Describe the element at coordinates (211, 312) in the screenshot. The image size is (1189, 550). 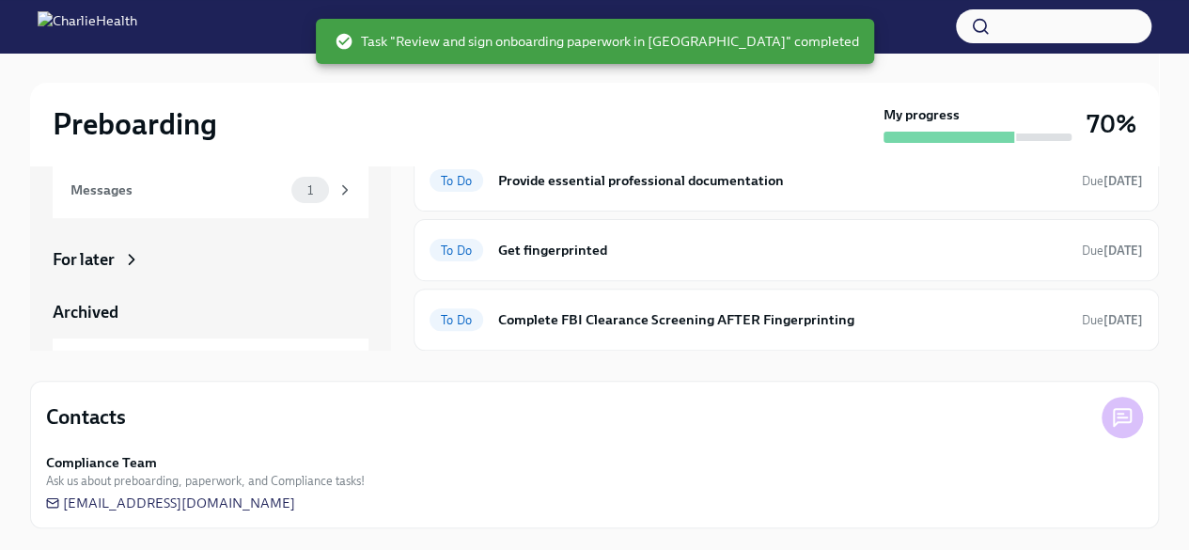
I see `div: Archived` at that location.